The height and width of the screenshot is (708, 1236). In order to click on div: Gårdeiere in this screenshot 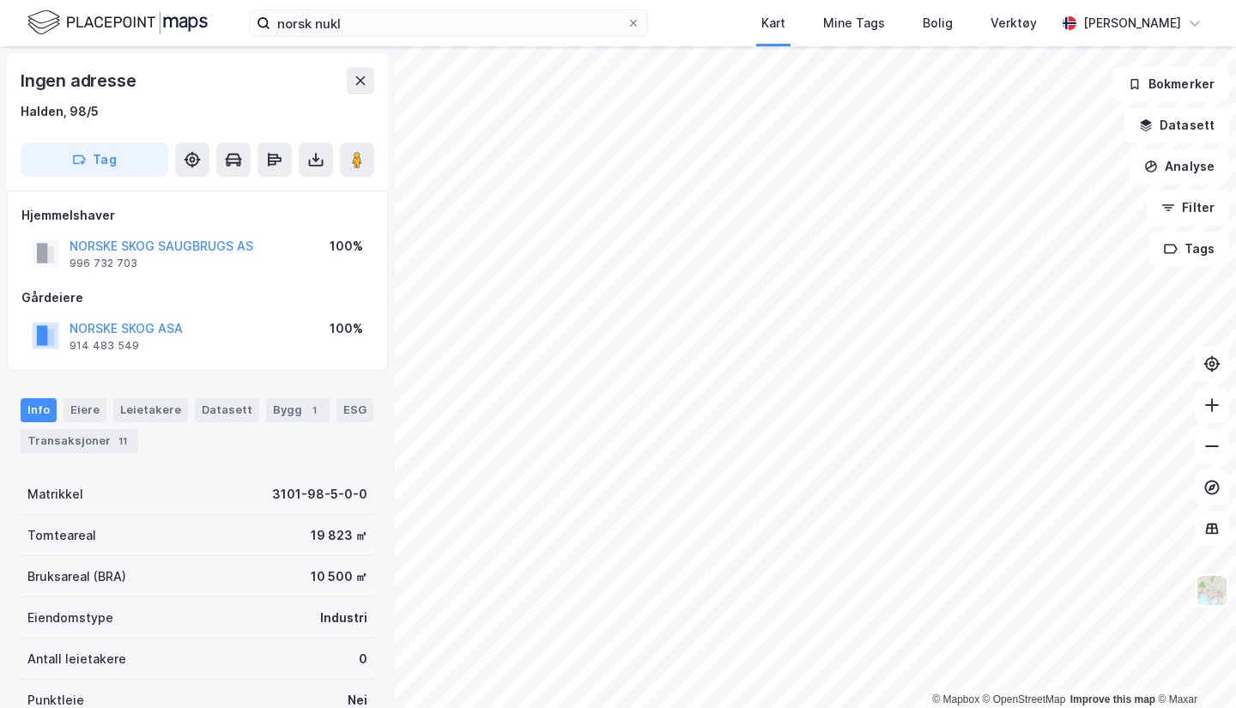, I will do `click(197, 298)`.